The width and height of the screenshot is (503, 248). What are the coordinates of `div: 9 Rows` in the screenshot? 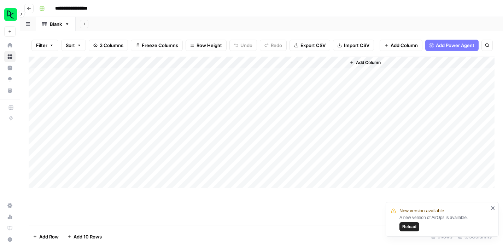 It's located at (442, 237).